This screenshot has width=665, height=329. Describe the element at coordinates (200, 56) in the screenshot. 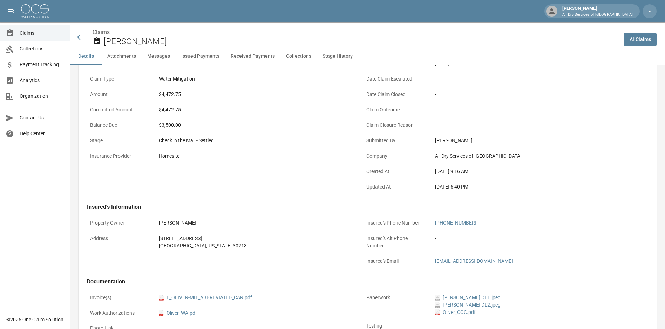

I see `button: Issued Payments` at that location.